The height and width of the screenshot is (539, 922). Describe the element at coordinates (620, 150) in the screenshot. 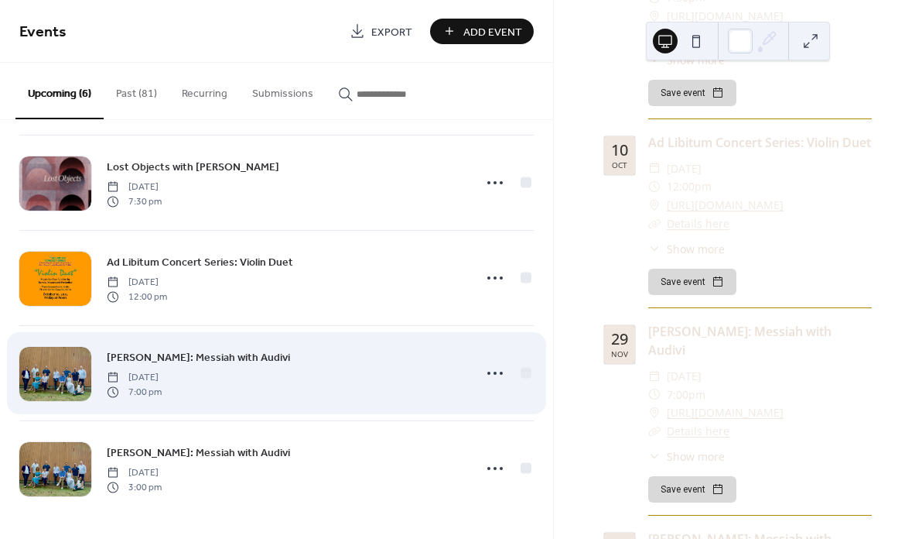

I see `div: 10` at that location.